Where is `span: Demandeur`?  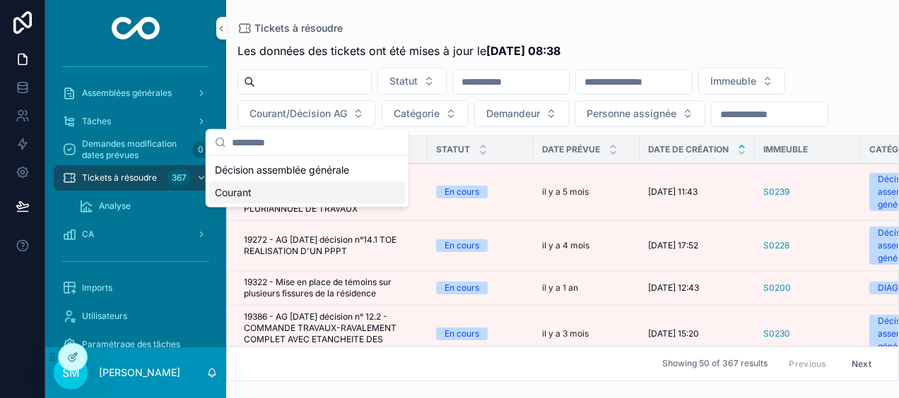 span: Demandeur is located at coordinates (513, 114).